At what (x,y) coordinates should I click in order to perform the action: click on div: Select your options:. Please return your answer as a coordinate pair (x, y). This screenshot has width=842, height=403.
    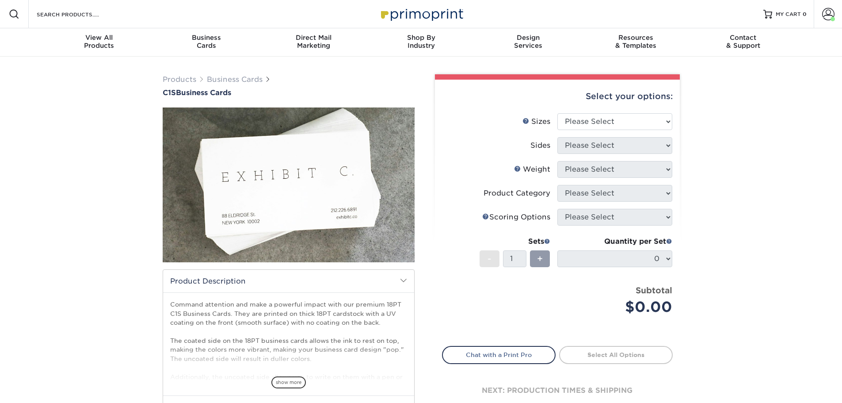
    Looking at the image, I should click on (557, 96).